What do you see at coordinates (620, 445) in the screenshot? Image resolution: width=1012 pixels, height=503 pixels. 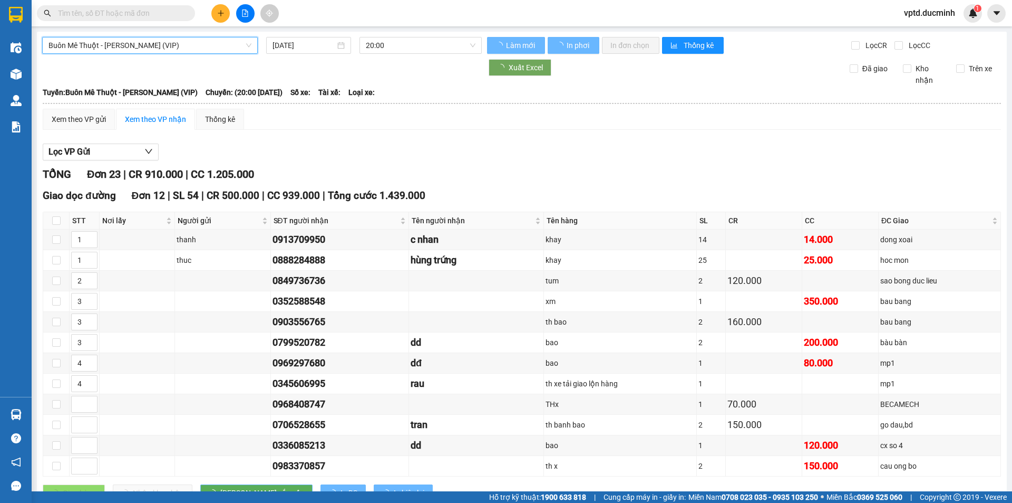 I see `div: bao` at bounding box center [620, 445].